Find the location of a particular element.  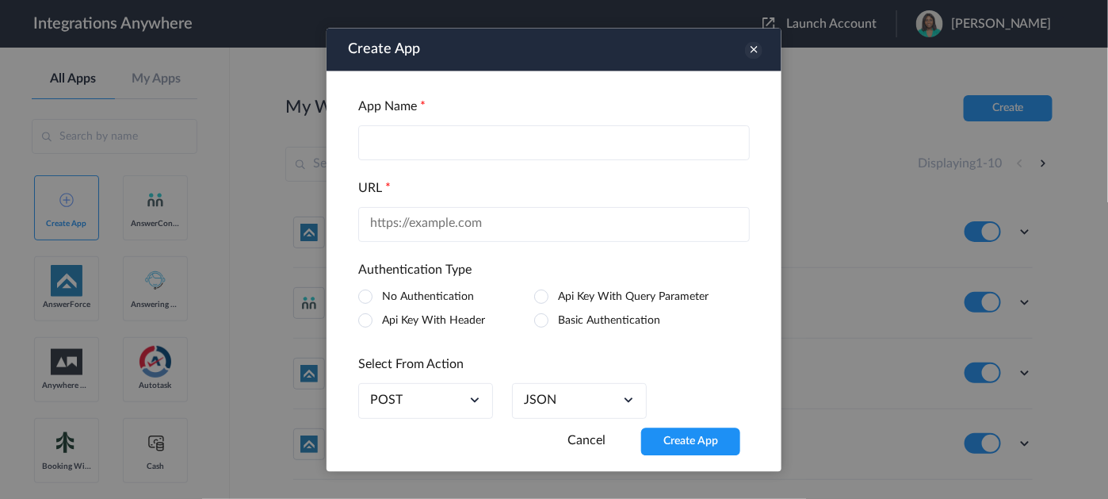

label: Api Key With Header is located at coordinates (434, 320).